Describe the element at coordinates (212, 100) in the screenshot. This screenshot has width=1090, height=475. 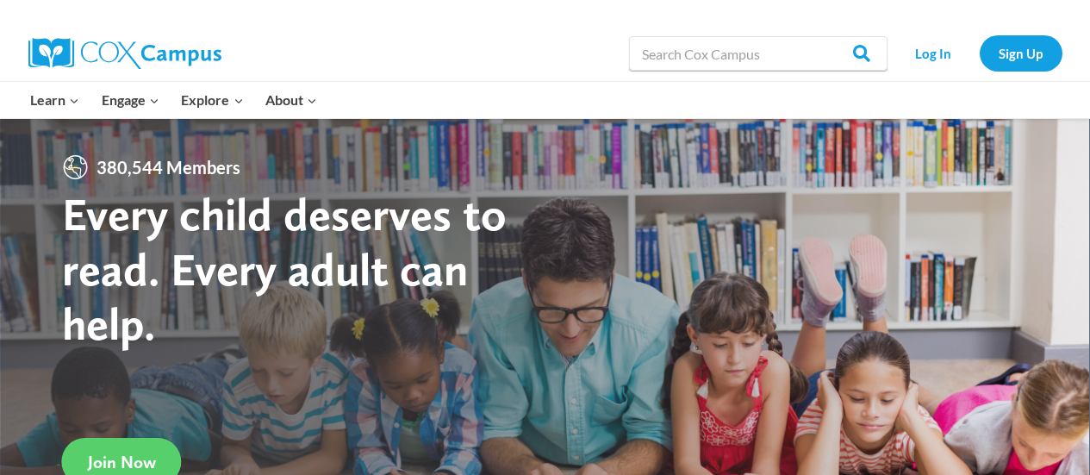
I see `span: Explore` at that location.